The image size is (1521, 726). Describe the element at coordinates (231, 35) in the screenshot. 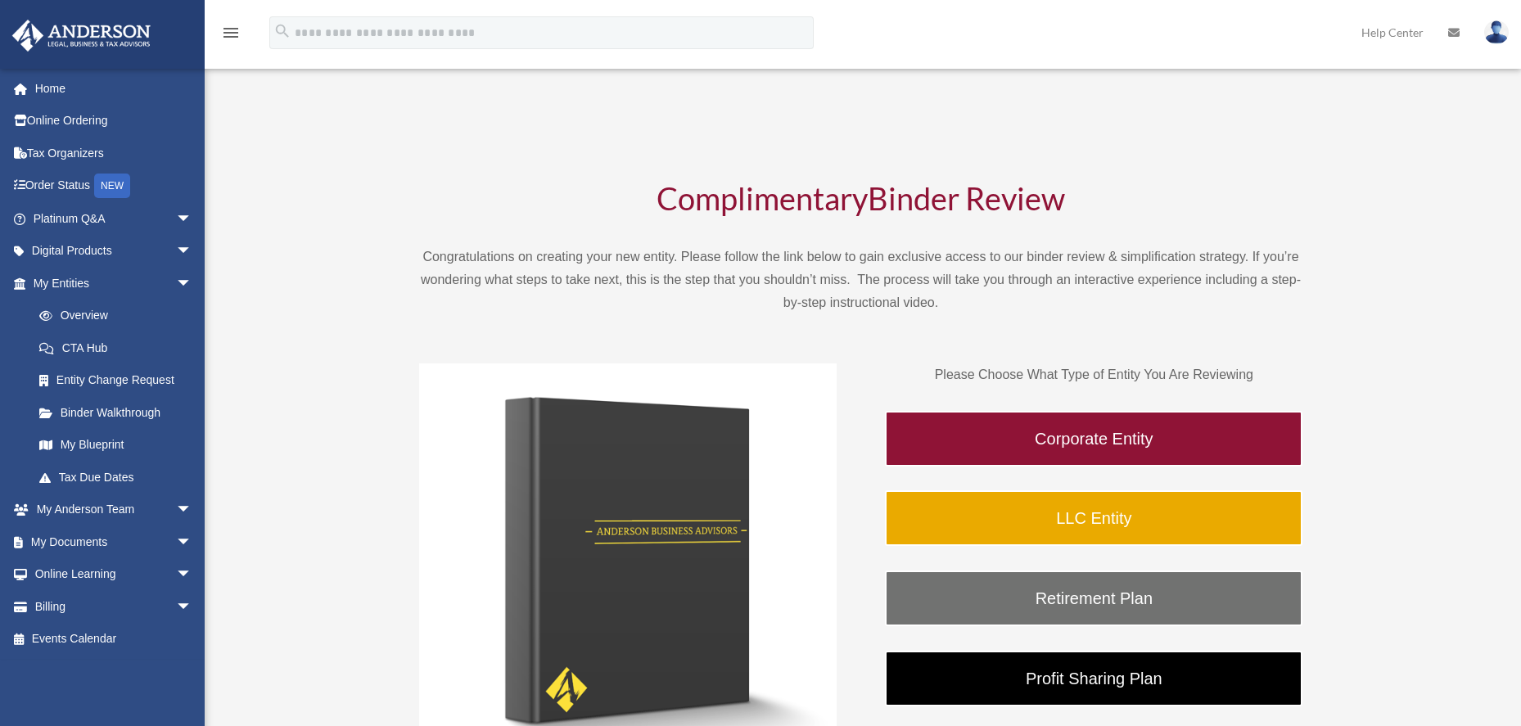

I see `a: menu` at that location.